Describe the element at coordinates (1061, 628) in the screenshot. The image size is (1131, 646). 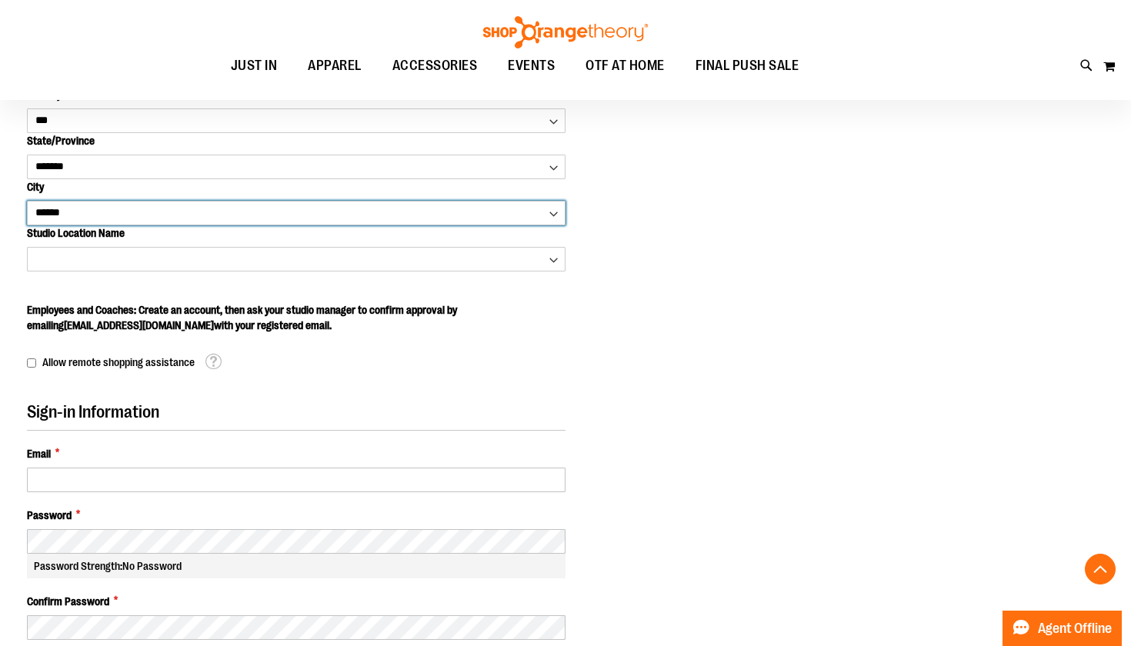
I see `button: Agent Offline` at that location.